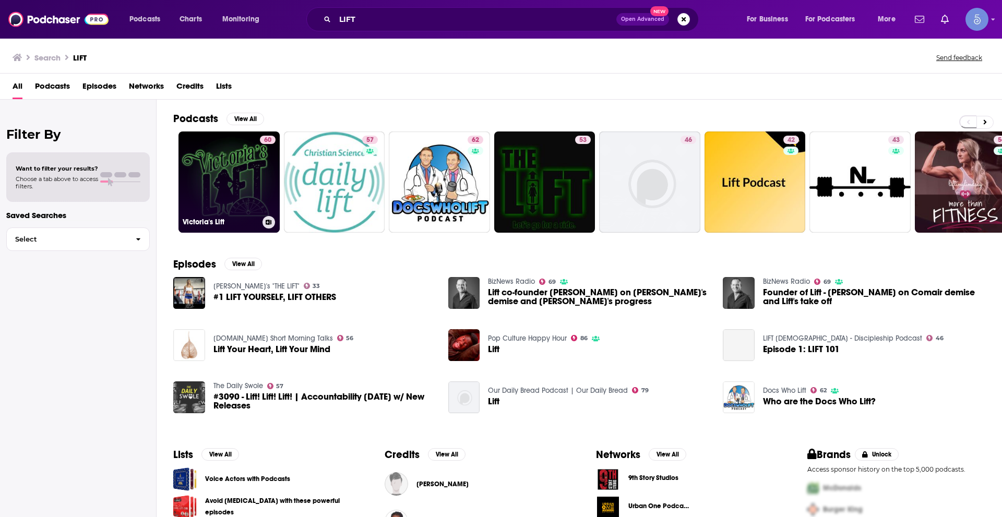 This screenshot has height=517, width=1002. Describe the element at coordinates (272, 349) in the screenshot. I see `span: Lift Your Heart, Lift Your Mind` at that location.